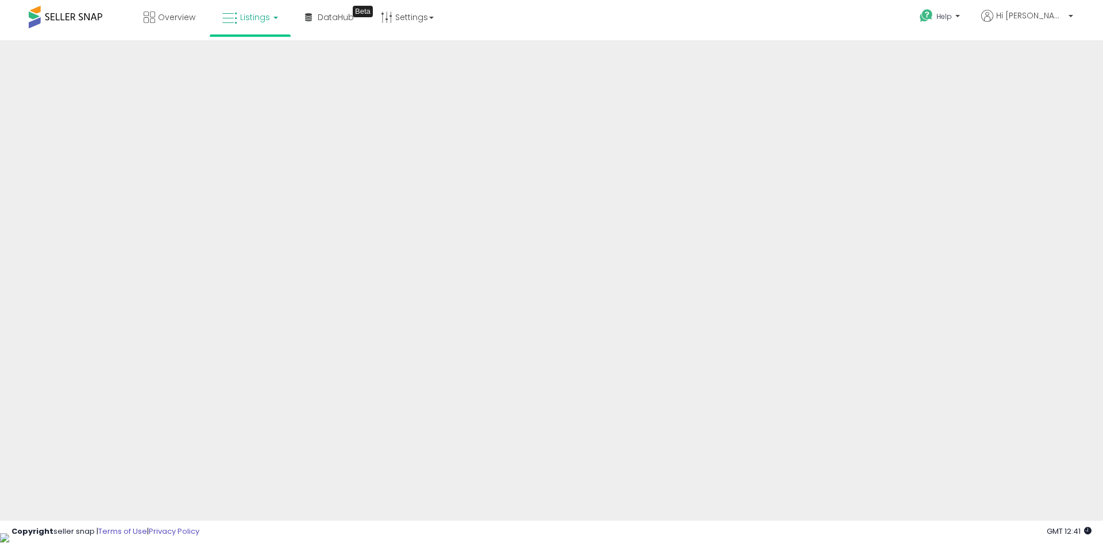  Describe the element at coordinates (1070, 531) in the screenshot. I see `span: 2025-08-12 12:41 GMT` at that location.